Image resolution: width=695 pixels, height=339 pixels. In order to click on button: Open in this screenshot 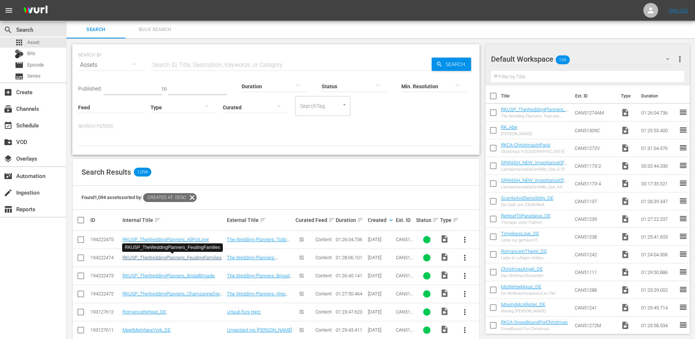, I will do `click(344, 104)`.